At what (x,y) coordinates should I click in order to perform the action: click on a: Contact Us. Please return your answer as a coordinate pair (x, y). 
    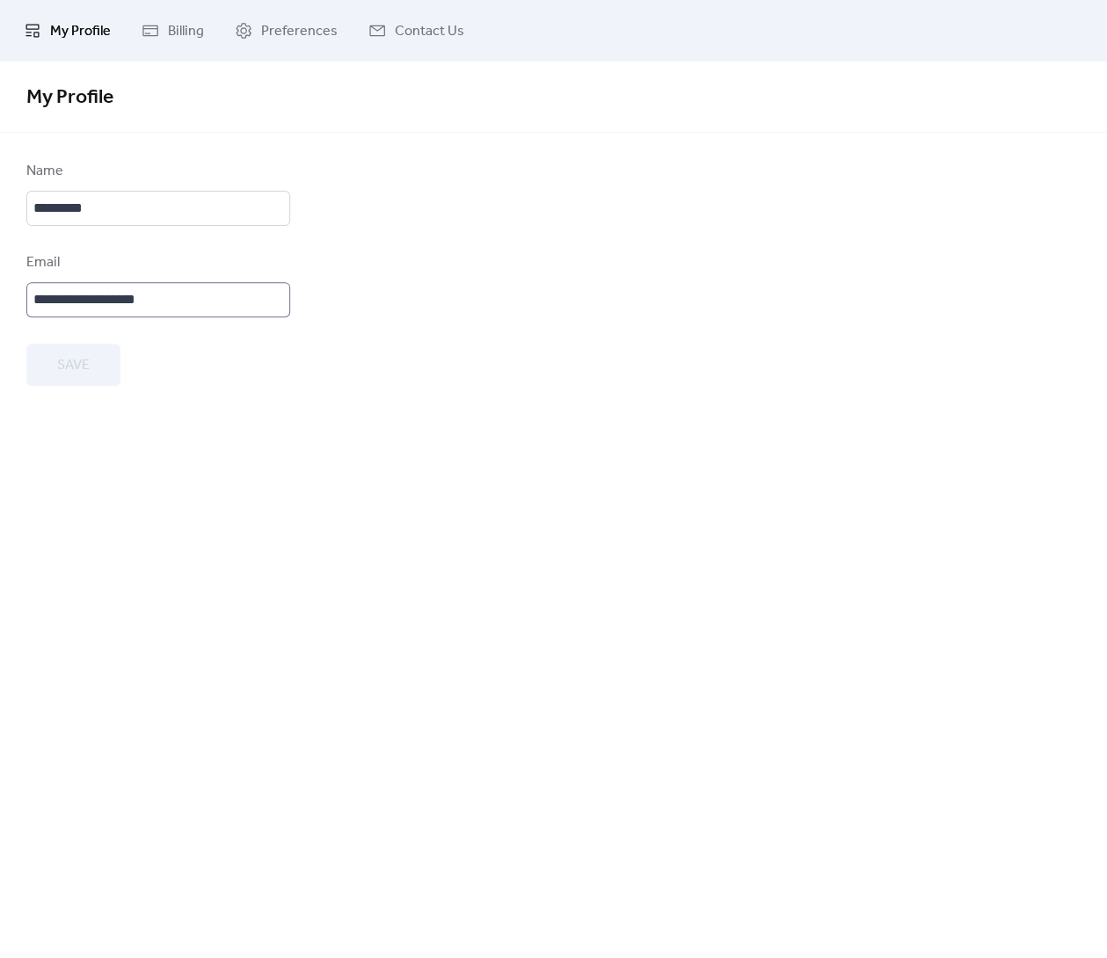
    Looking at the image, I should click on (416, 31).